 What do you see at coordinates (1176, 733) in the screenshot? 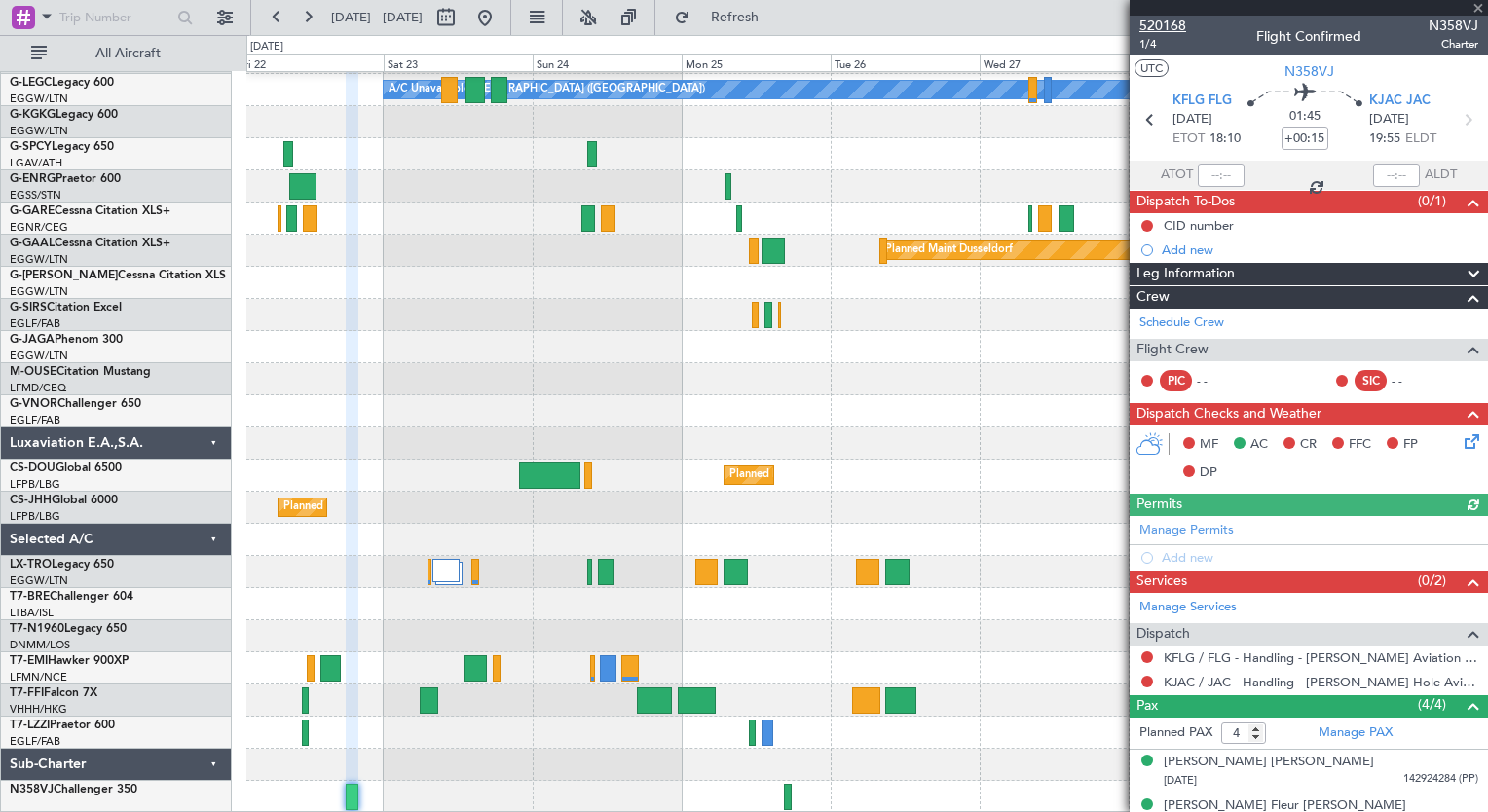
I see `label: Planned PAX` at bounding box center [1176, 733].